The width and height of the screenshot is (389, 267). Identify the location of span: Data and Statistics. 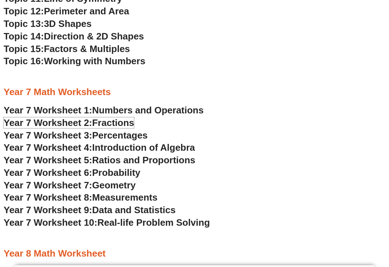
(134, 210).